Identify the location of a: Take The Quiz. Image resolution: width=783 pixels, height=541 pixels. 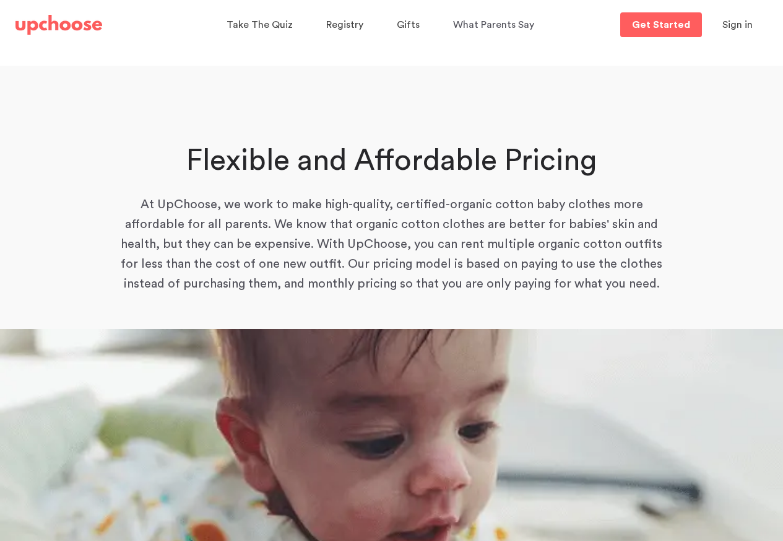
(261, 25).